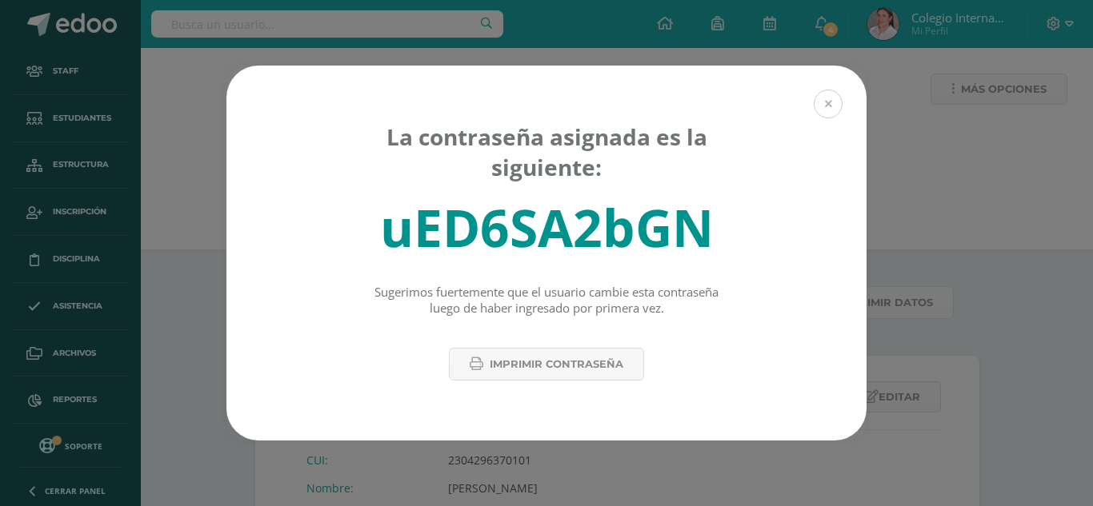 This screenshot has height=506, width=1093. I want to click on span: Imprimir contraseña, so click(556, 364).